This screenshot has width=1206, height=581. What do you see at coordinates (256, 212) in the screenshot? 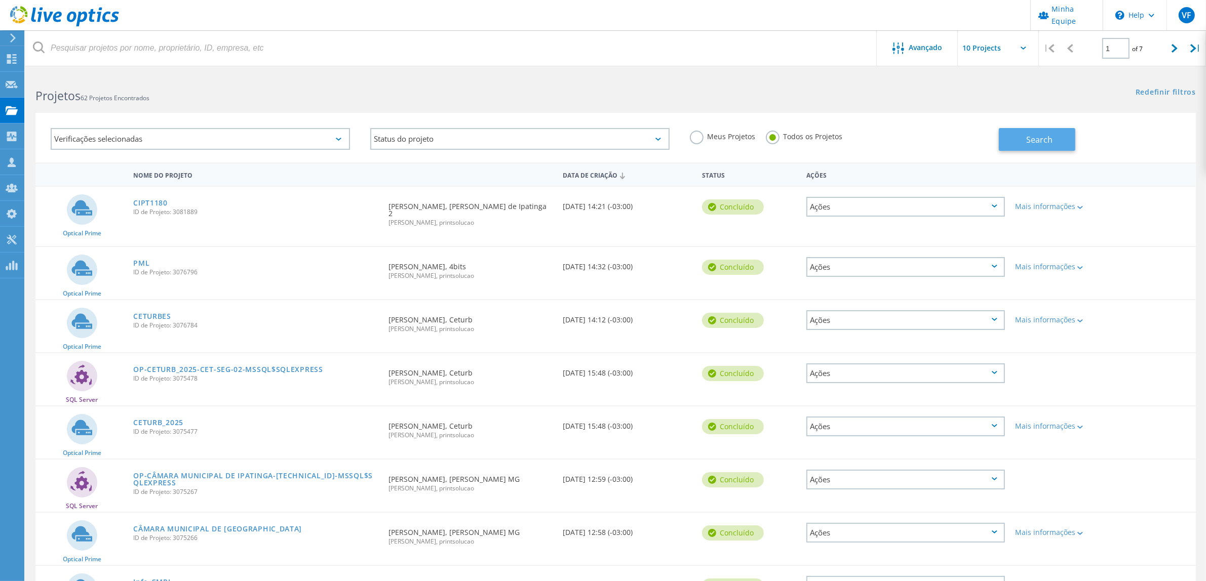
I see `span: ID de Projeto: 3081889` at bounding box center [256, 212].